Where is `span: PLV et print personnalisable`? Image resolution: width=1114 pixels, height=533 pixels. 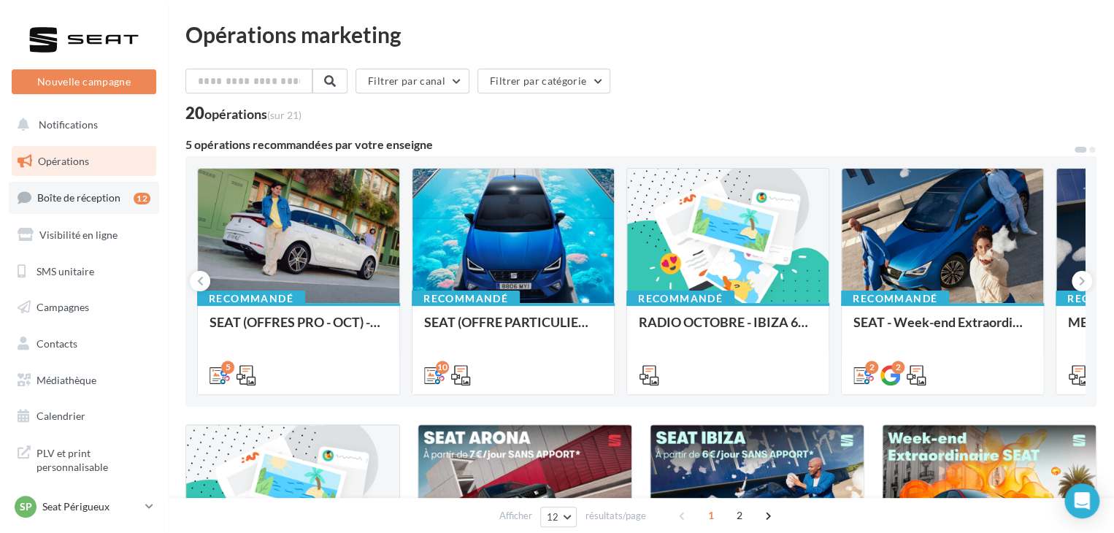
span: PLV et print personnalisable is located at coordinates (93, 458).